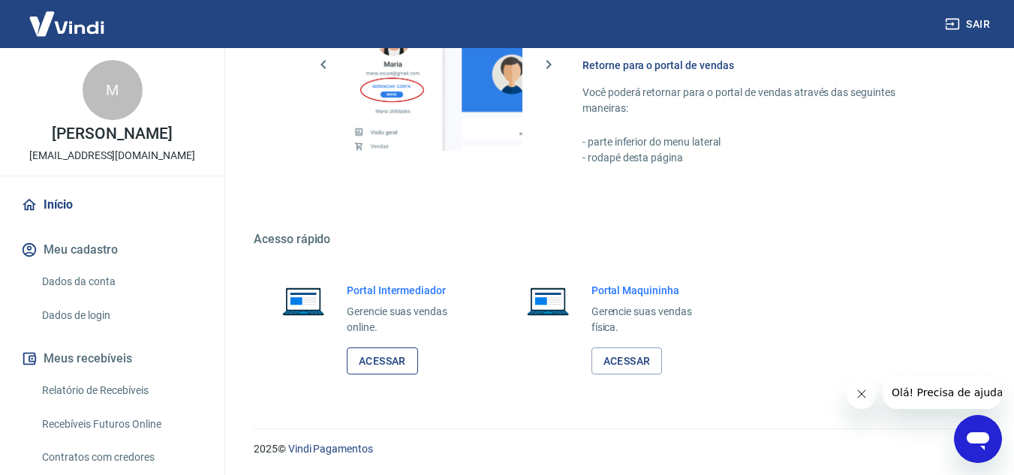  Describe the element at coordinates (121, 424) in the screenshot. I see `a: Recebíveis Futuros Online` at that location.